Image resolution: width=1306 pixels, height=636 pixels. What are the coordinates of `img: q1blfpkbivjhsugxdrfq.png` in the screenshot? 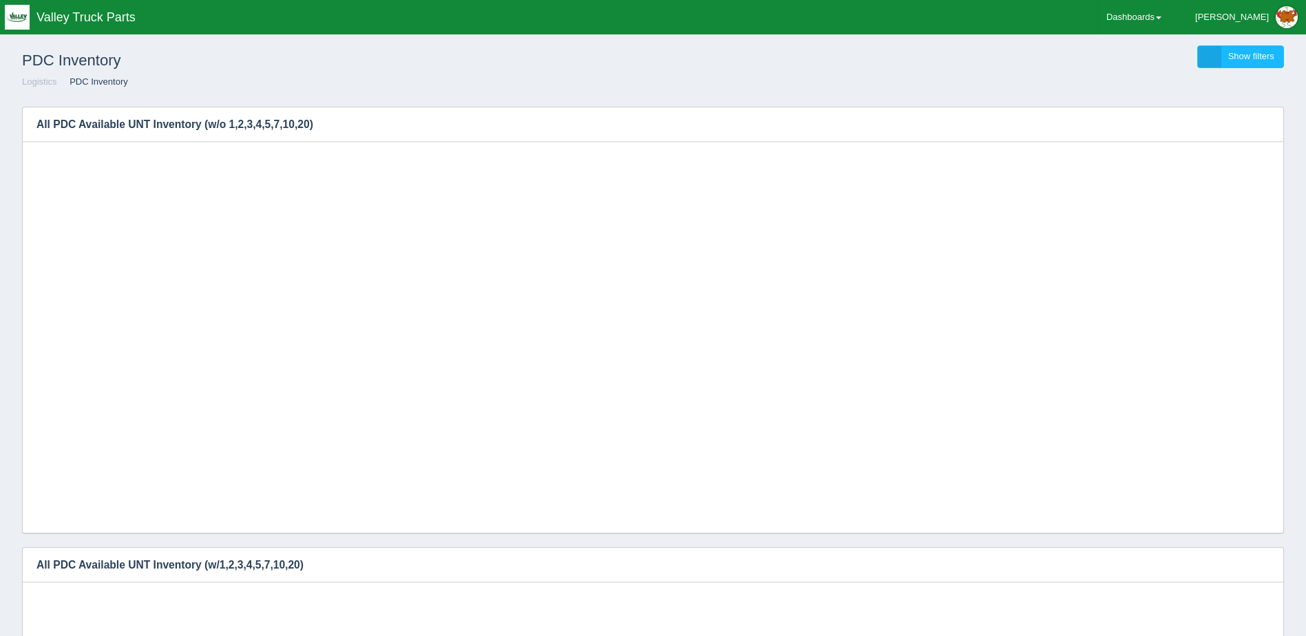 It's located at (17, 17).